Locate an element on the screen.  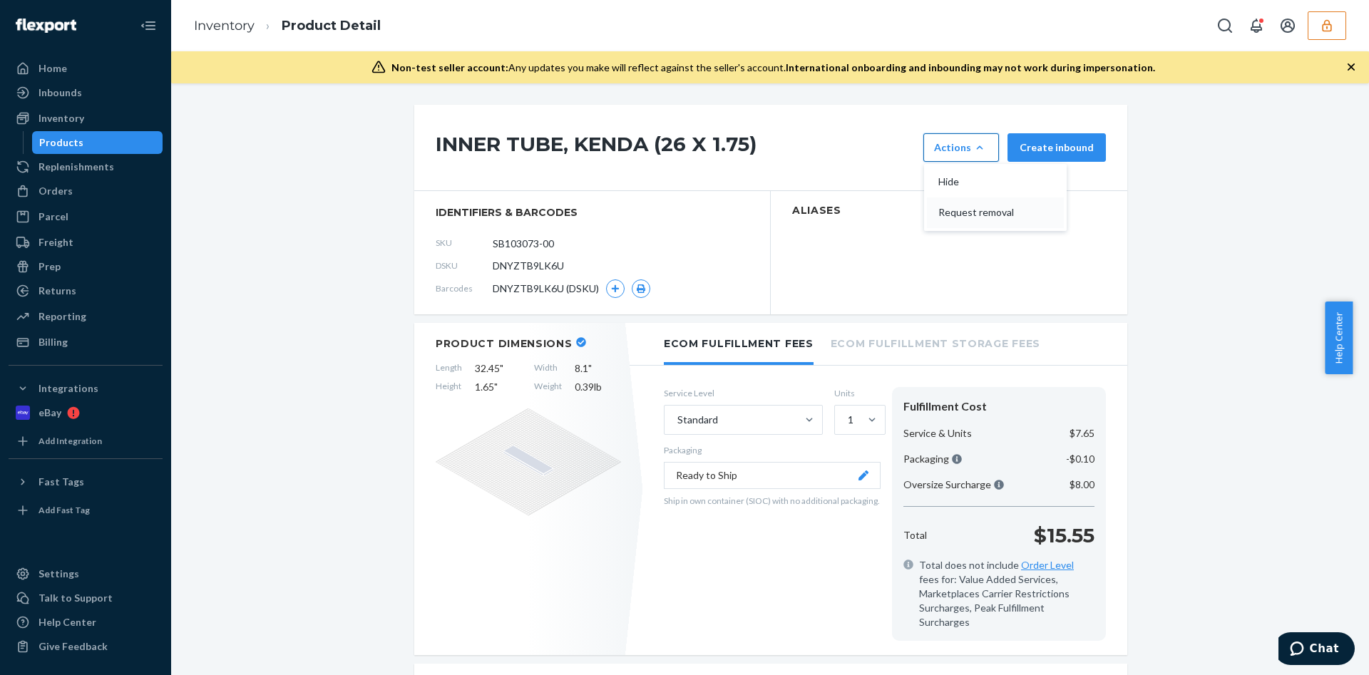
span: Total does not include fees for: Value Added Services, Marketplaces Carrier Restrictions Surcharg... is located at coordinates (1007, 594).